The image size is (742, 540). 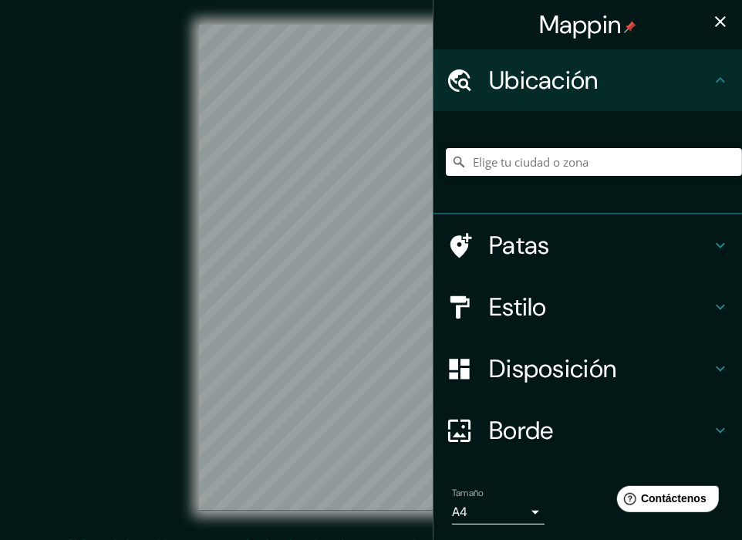 I want to click on img: pin-icon.png, so click(x=630, y=27).